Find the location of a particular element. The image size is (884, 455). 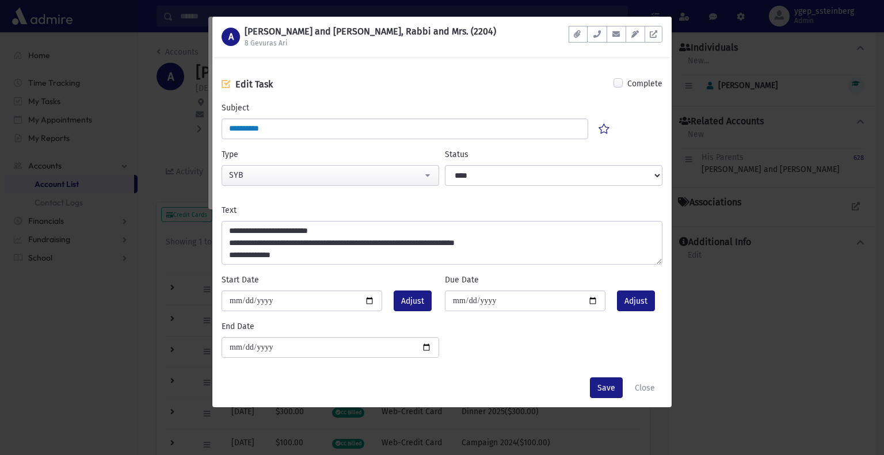

div: SYB is located at coordinates (326, 175).